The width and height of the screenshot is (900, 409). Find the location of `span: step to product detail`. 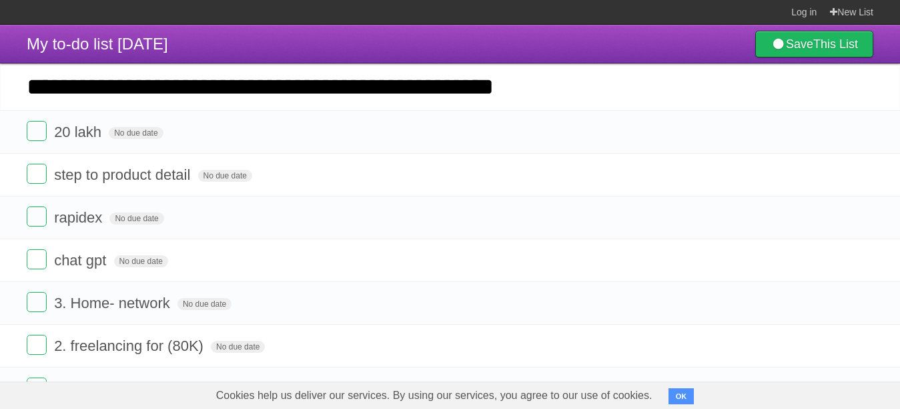

span: step to product detail is located at coordinates (123, 174).